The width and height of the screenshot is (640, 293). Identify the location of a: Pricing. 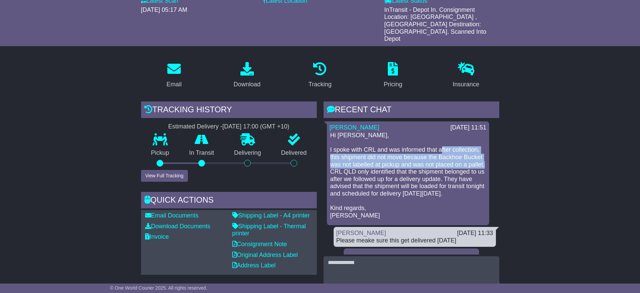
(393, 75).